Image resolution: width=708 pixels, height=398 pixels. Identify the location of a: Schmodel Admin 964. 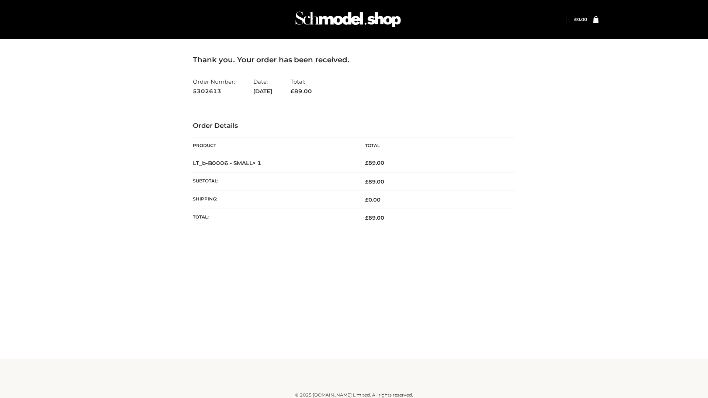
(348, 19).